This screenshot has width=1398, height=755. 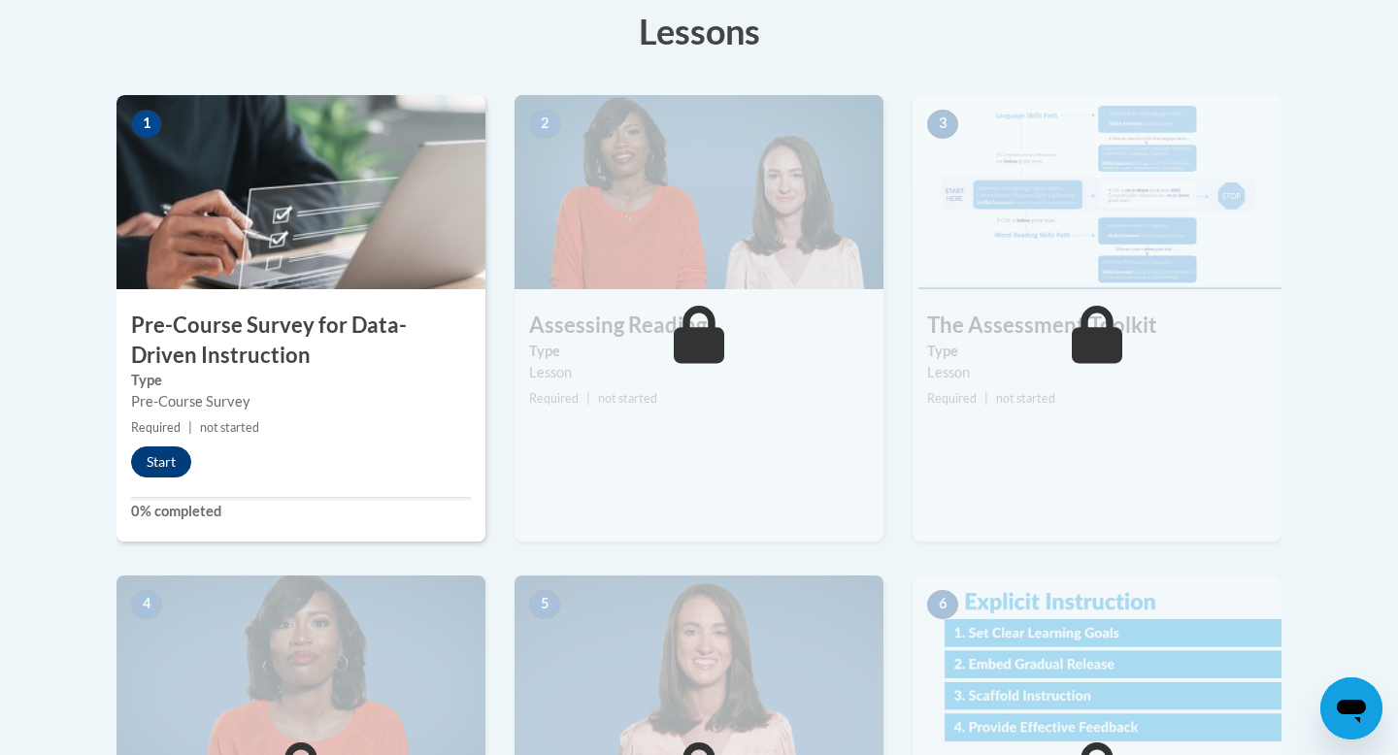 What do you see at coordinates (545, 124) in the screenshot?
I see `span: 2` at bounding box center [545, 124].